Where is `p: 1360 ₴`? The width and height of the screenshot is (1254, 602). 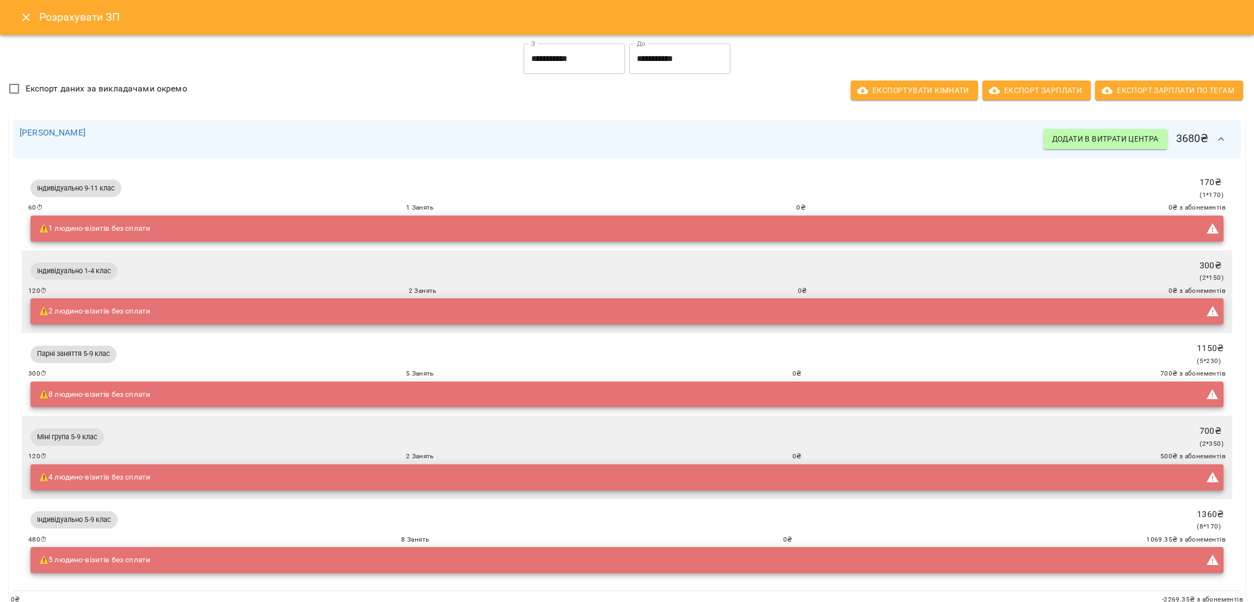 p: 1360 ₴ is located at coordinates (1210, 514).